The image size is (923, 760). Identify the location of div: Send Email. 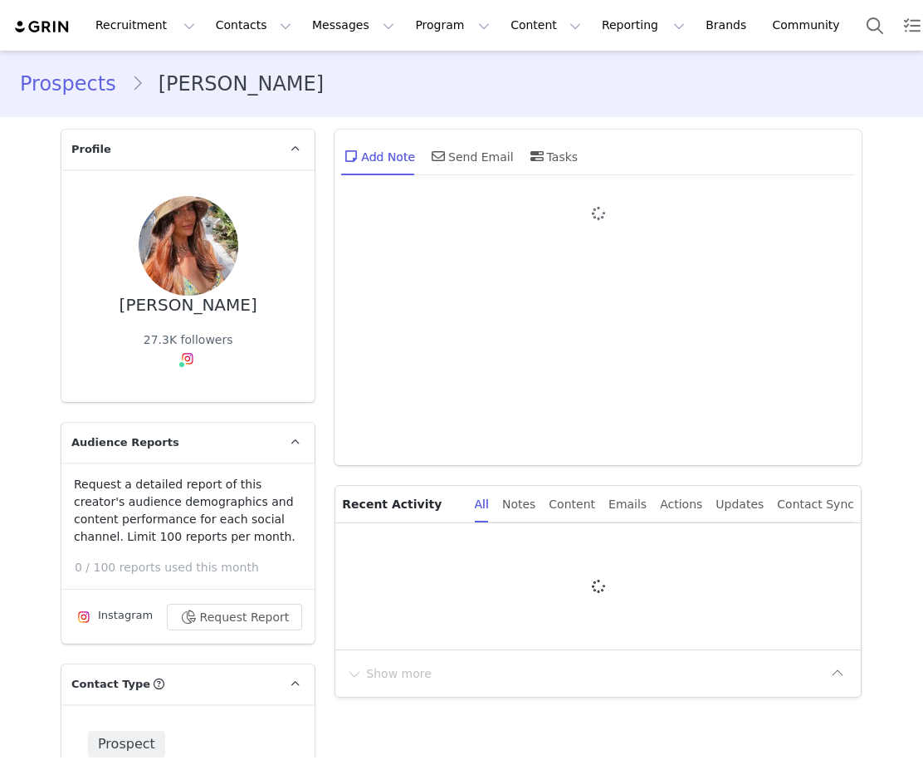
(471, 156).